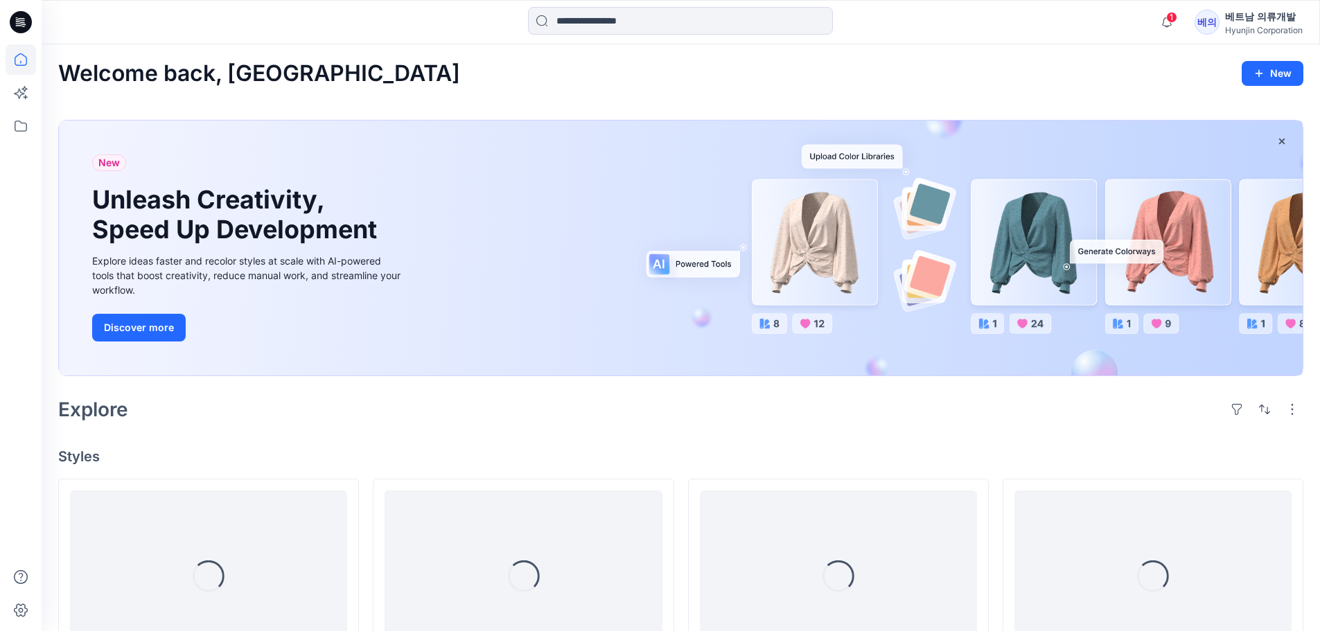 Image resolution: width=1320 pixels, height=631 pixels. I want to click on h2: Explore, so click(93, 409).